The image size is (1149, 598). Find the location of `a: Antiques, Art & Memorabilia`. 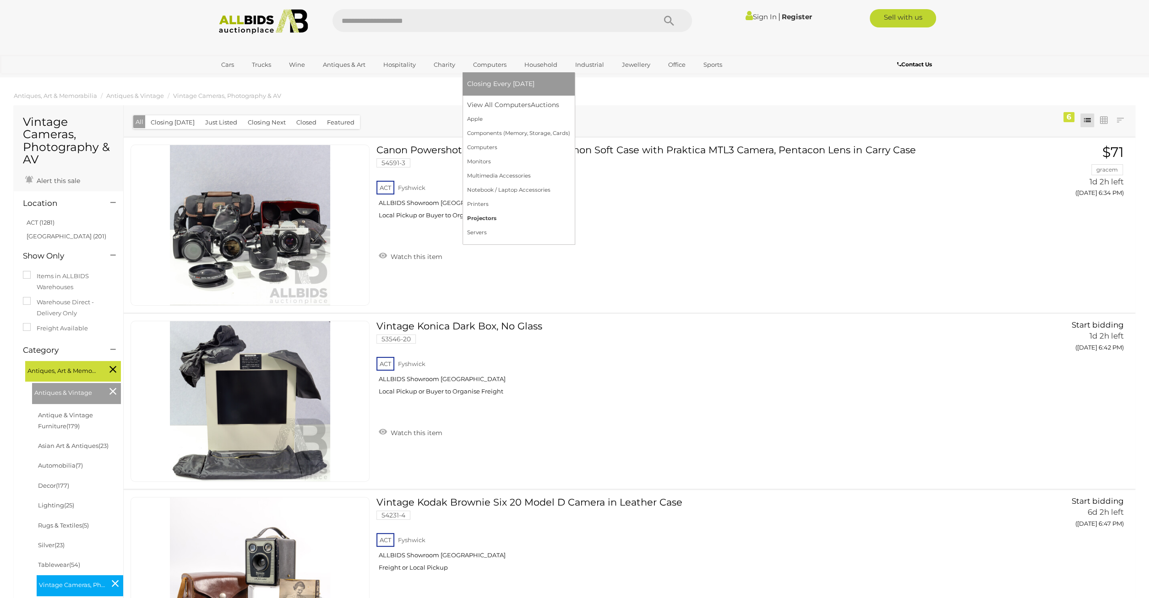

a: Antiques, Art & Memorabilia is located at coordinates (55, 96).